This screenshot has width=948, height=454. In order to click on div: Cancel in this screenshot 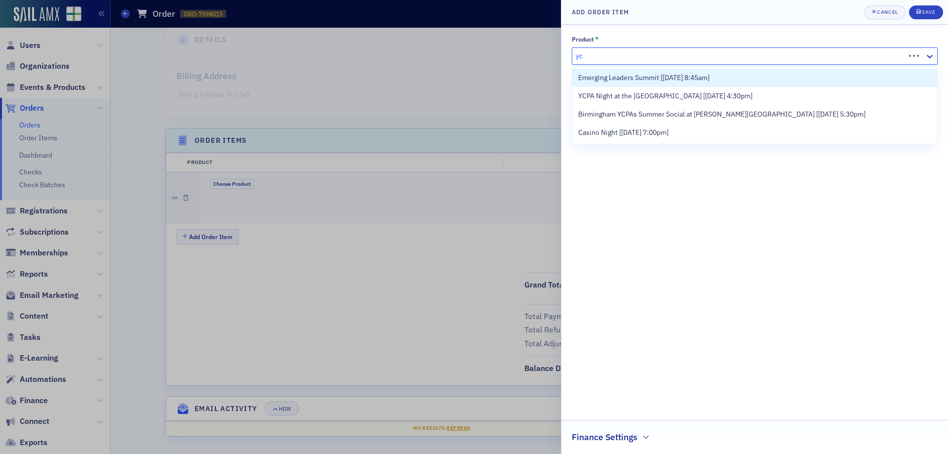, I will do `click(887, 12)`.